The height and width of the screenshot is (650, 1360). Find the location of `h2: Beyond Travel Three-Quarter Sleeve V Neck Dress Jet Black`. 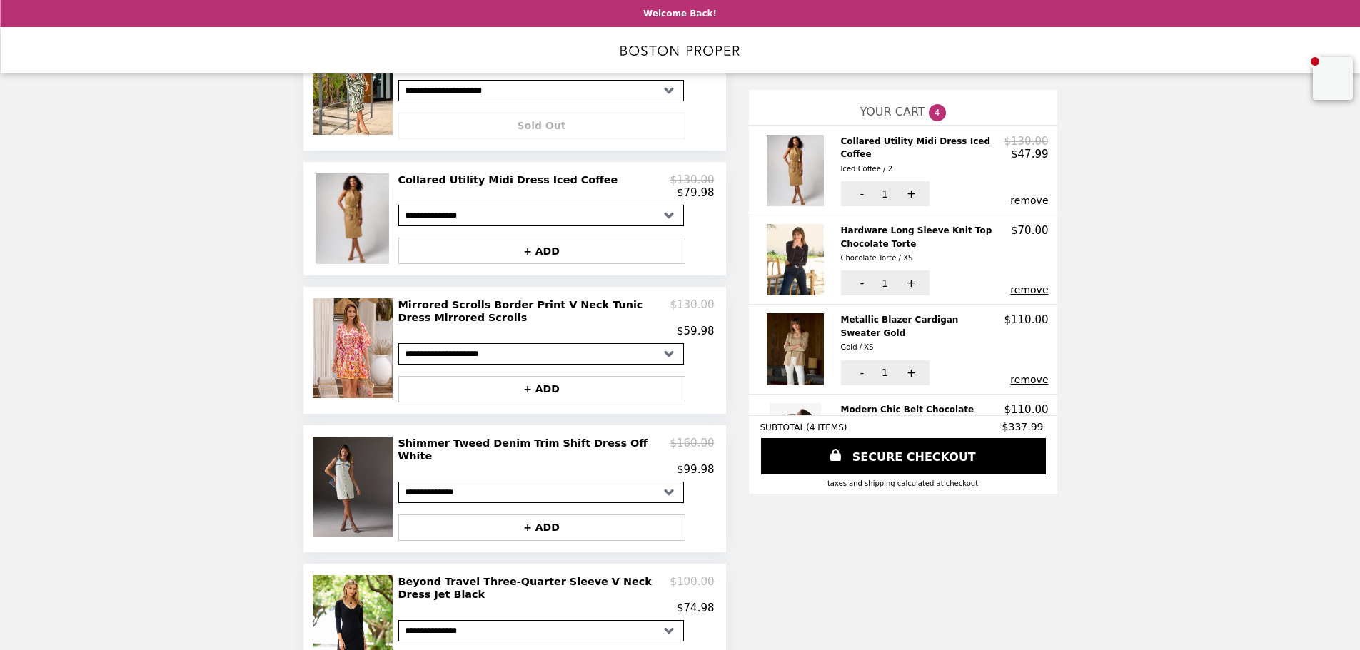

h2: Beyond Travel Three-Quarter Sleeve V Neck Dress Jet Black is located at coordinates (534, 588).